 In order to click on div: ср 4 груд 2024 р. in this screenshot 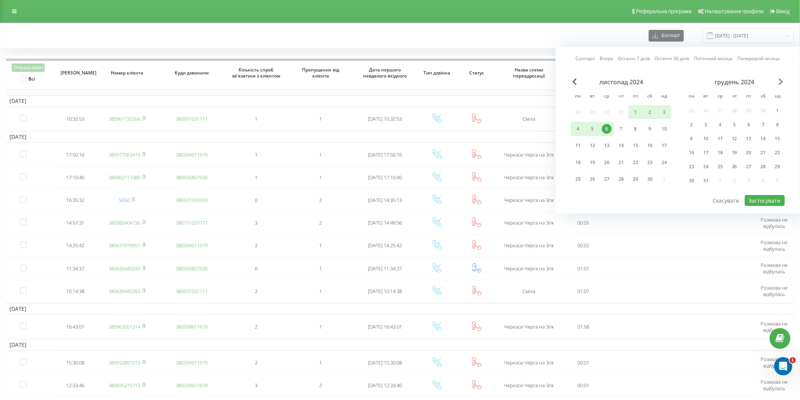, I will do `click(721, 125)`.